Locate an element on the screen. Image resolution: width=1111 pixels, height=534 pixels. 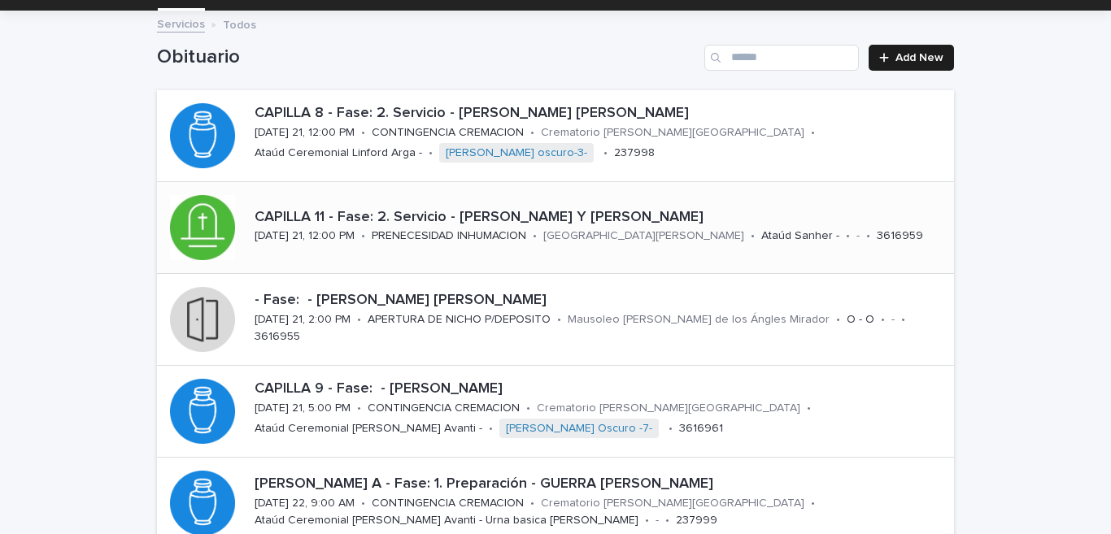
div: Search is located at coordinates (782, 58).